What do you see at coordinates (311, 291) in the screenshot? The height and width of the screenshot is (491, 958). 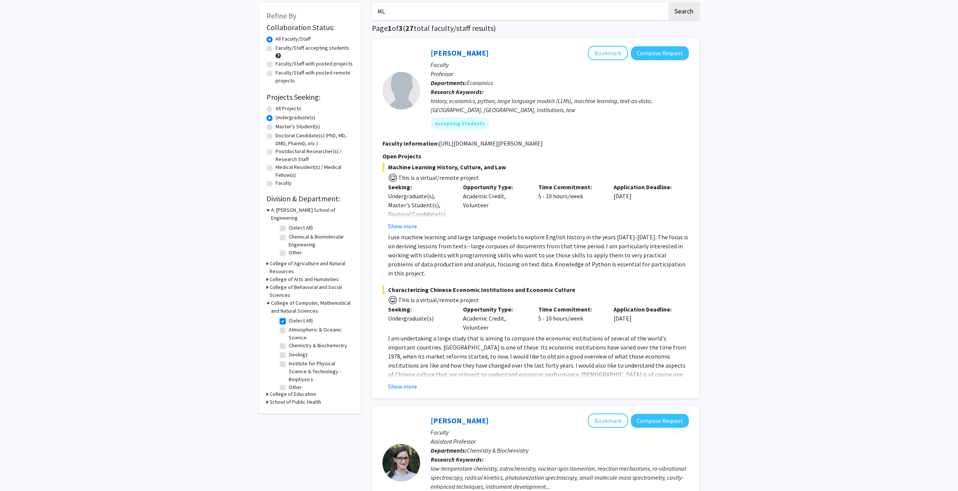 I see `h3: College of Behavioral and Social Sciences` at bounding box center [311, 291].